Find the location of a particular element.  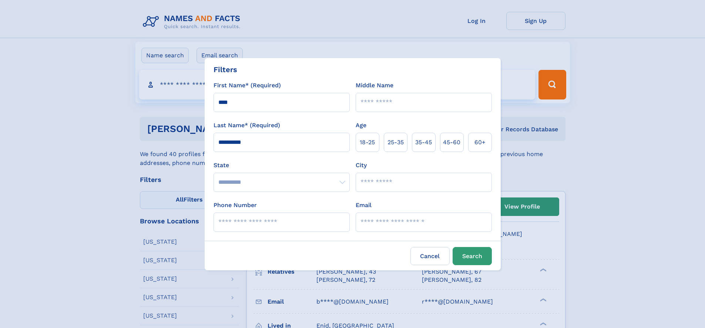

span: 25‑35 is located at coordinates (395, 142).